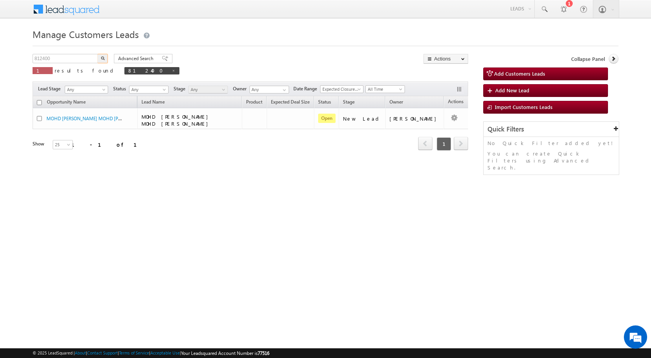  Describe the element at coordinates (80, 352) in the screenshot. I see `a: About` at that location.